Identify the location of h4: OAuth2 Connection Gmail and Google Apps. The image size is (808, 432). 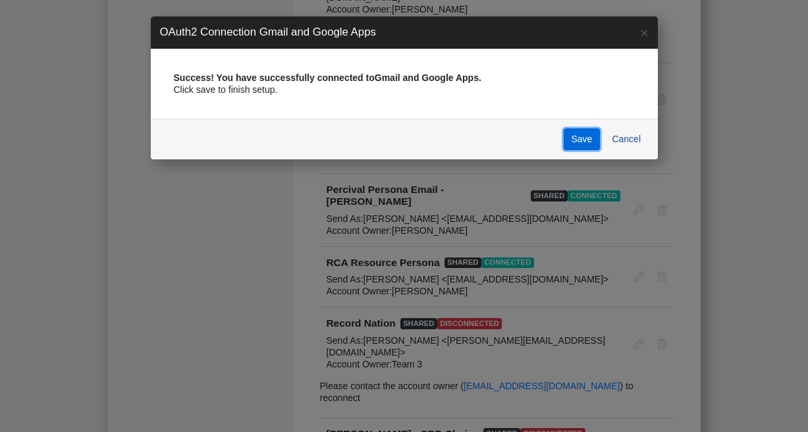
(268, 32).